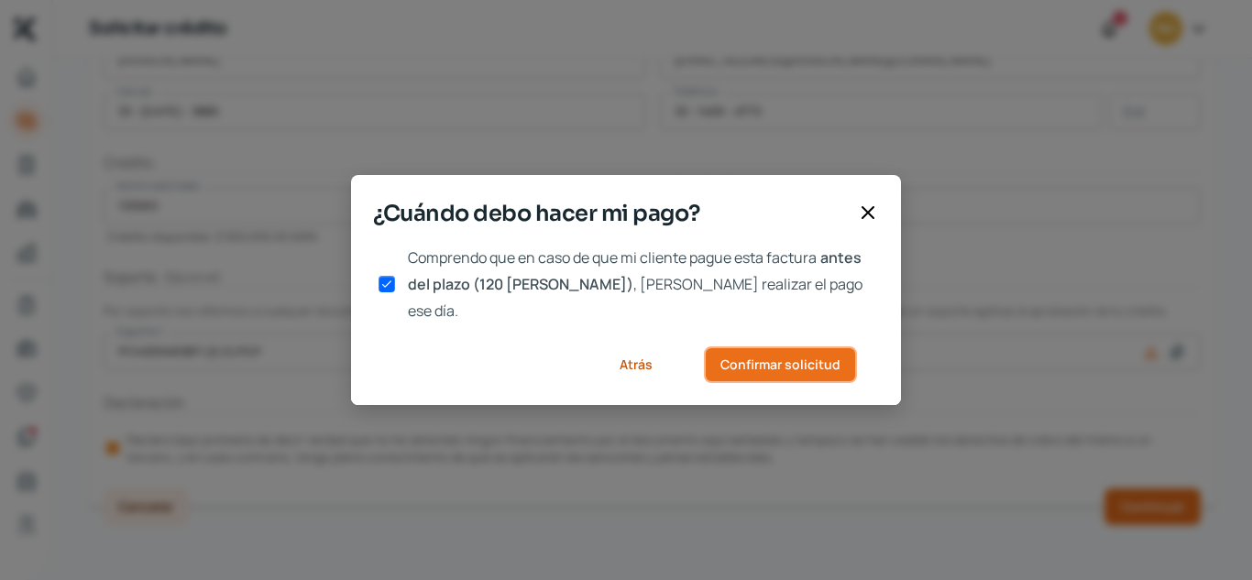 This screenshot has width=1252, height=580. I want to click on button: Confirmar solicitud, so click(780, 365).